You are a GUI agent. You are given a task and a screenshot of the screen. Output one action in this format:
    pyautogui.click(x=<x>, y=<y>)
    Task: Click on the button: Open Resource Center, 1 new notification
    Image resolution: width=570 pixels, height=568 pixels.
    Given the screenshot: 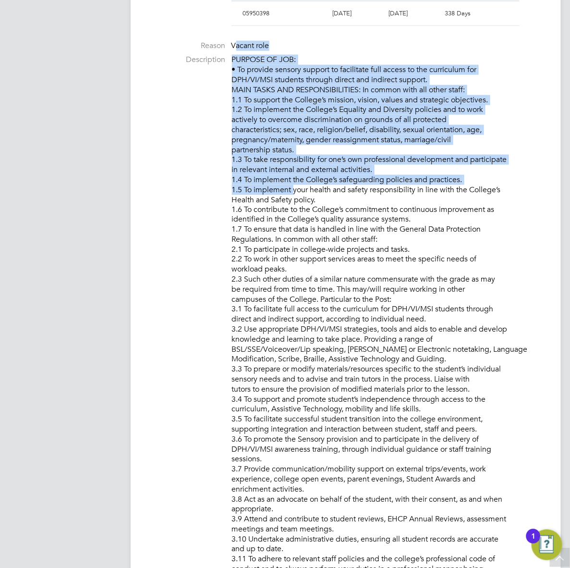 What is the action you would take?
    pyautogui.click(x=547, y=545)
    